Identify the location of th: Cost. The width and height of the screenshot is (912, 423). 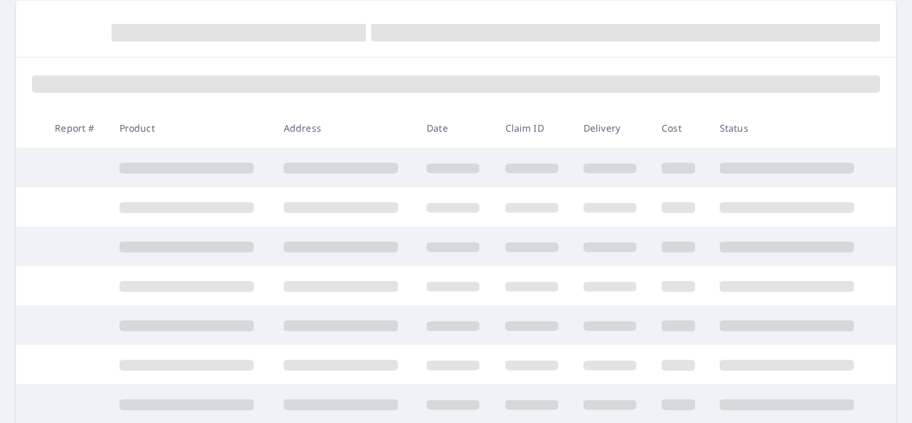
(680, 128).